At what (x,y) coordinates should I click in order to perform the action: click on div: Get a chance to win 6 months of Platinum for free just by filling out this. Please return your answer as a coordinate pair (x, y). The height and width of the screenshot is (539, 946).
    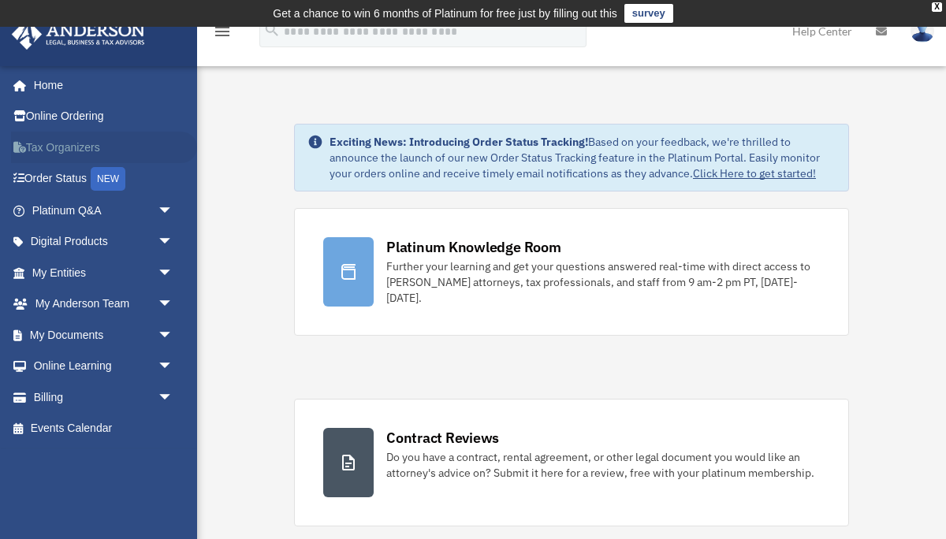
    Looking at the image, I should click on (445, 13).